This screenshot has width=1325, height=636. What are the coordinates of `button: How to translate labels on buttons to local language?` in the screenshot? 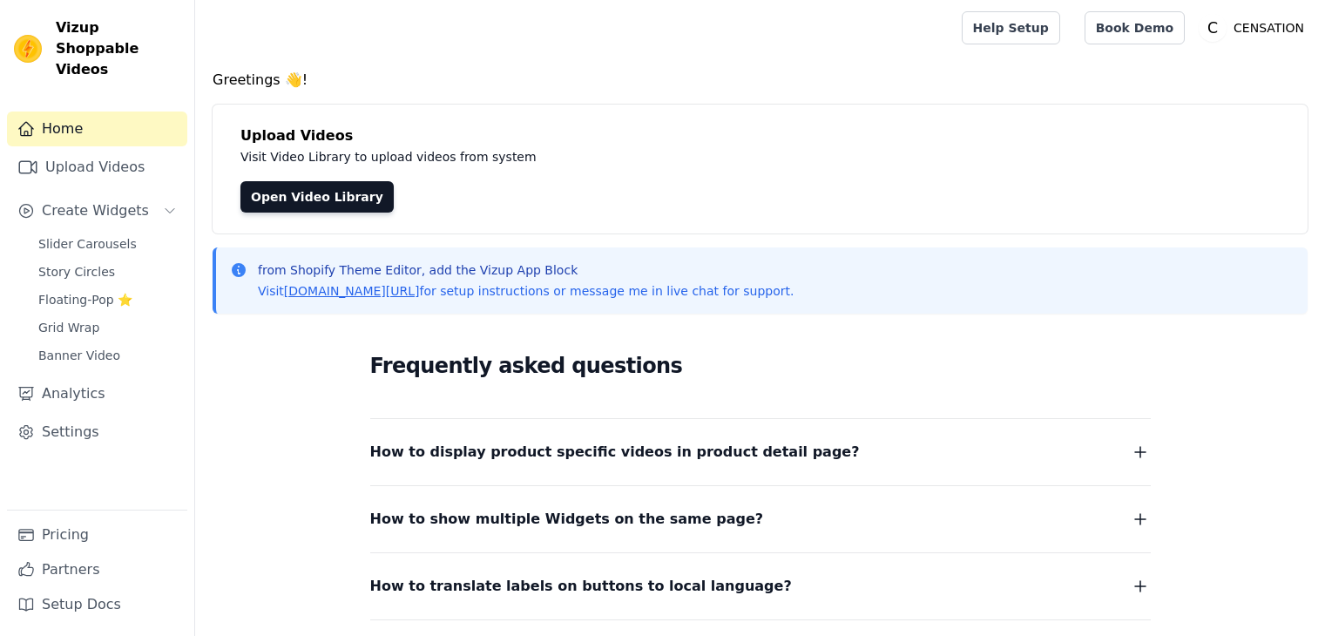 It's located at (761, 586).